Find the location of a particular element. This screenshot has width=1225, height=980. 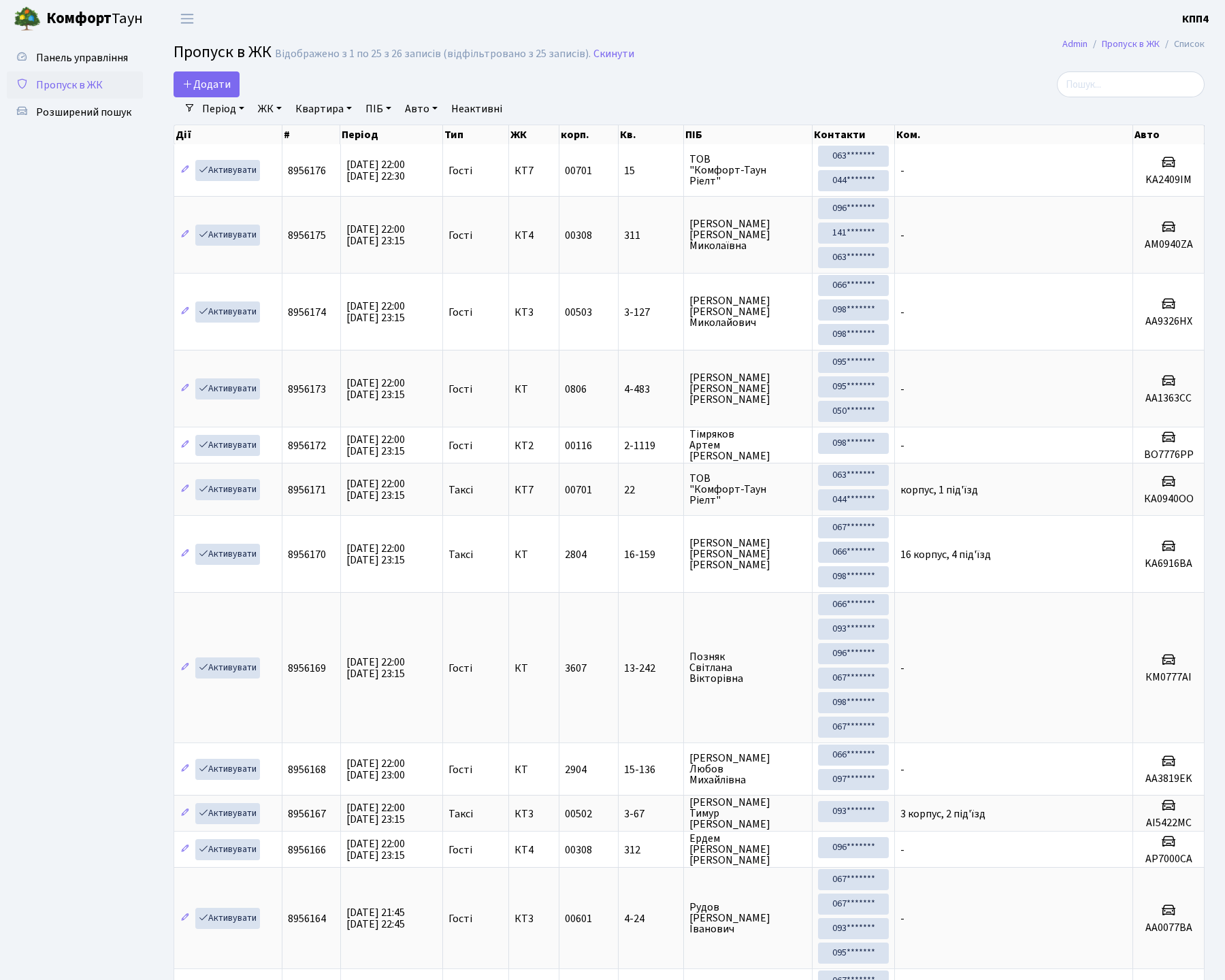

span: корпус, 1 під'їзд is located at coordinates (939, 490).